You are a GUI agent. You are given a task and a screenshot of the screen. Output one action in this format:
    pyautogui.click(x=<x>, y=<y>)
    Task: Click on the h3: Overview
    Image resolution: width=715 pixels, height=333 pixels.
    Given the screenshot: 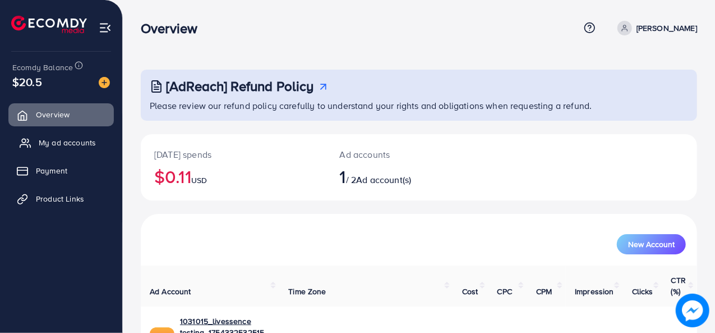 What is the action you would take?
    pyautogui.click(x=173, y=28)
    